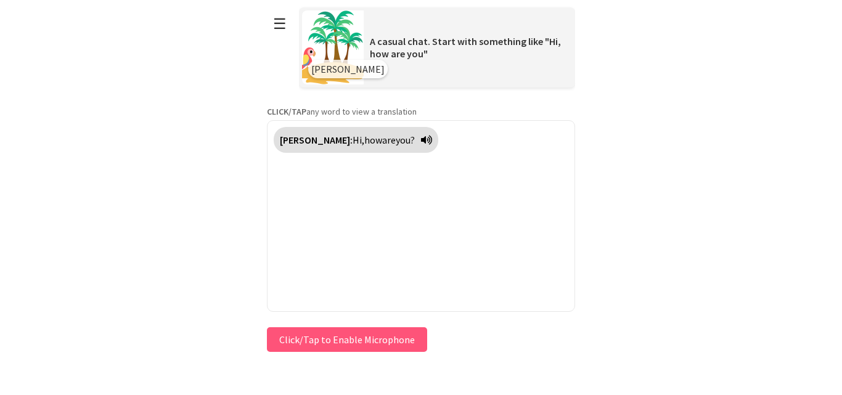 The width and height of the screenshot is (842, 395). Describe the element at coordinates (358, 140) in the screenshot. I see `span: Hi,` at that location.